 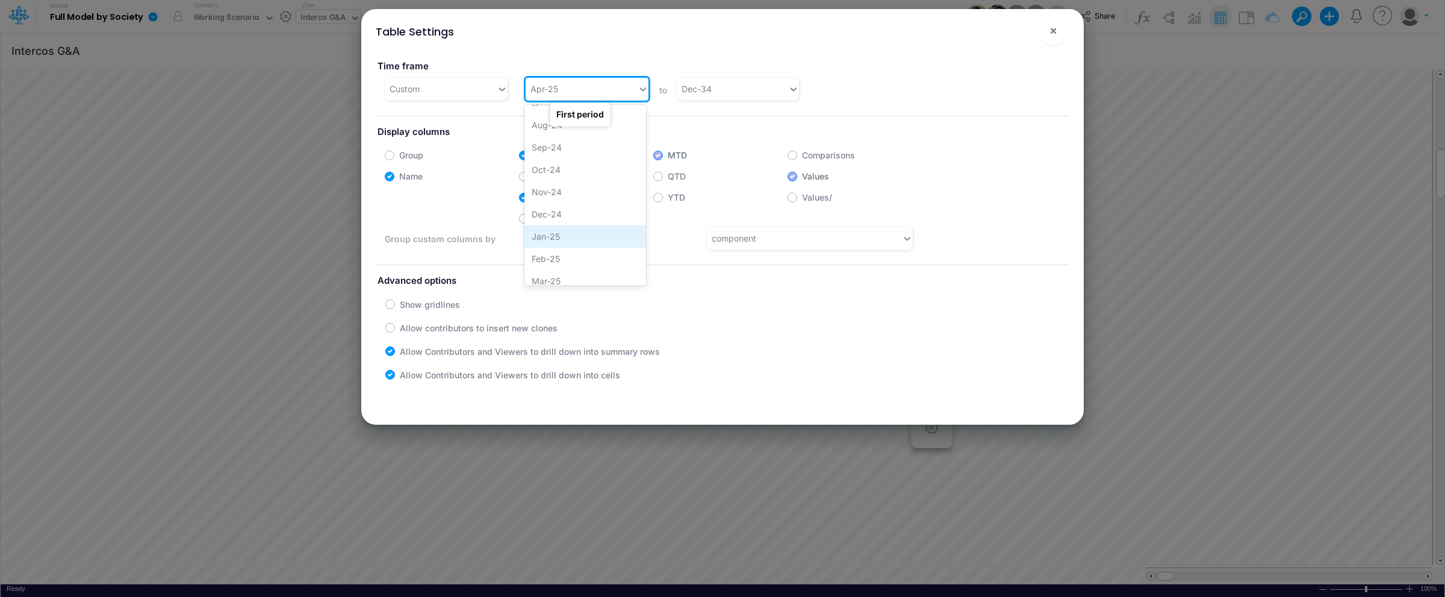 I want to click on div: Sep-24, so click(x=585, y=147).